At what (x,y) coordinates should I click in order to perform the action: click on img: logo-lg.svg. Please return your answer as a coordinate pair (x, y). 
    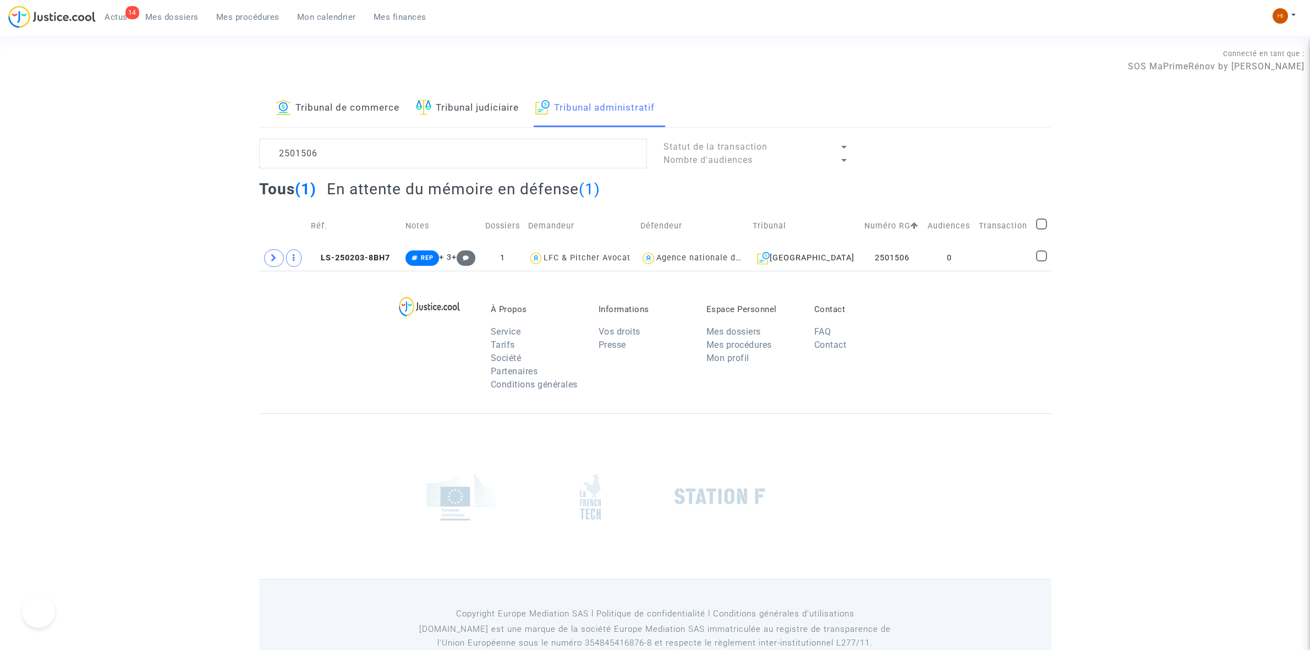
    Looking at the image, I should click on (429, 307).